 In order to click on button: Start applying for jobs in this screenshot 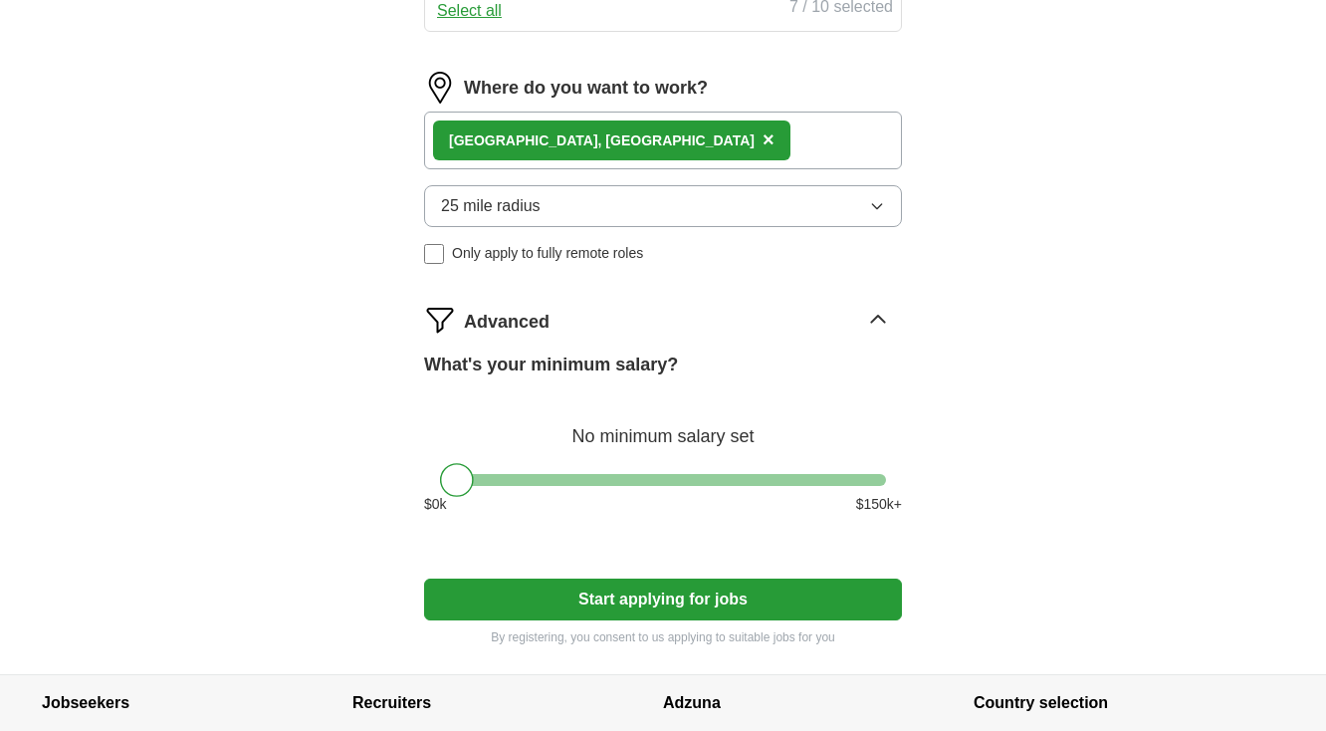, I will do `click(663, 599)`.